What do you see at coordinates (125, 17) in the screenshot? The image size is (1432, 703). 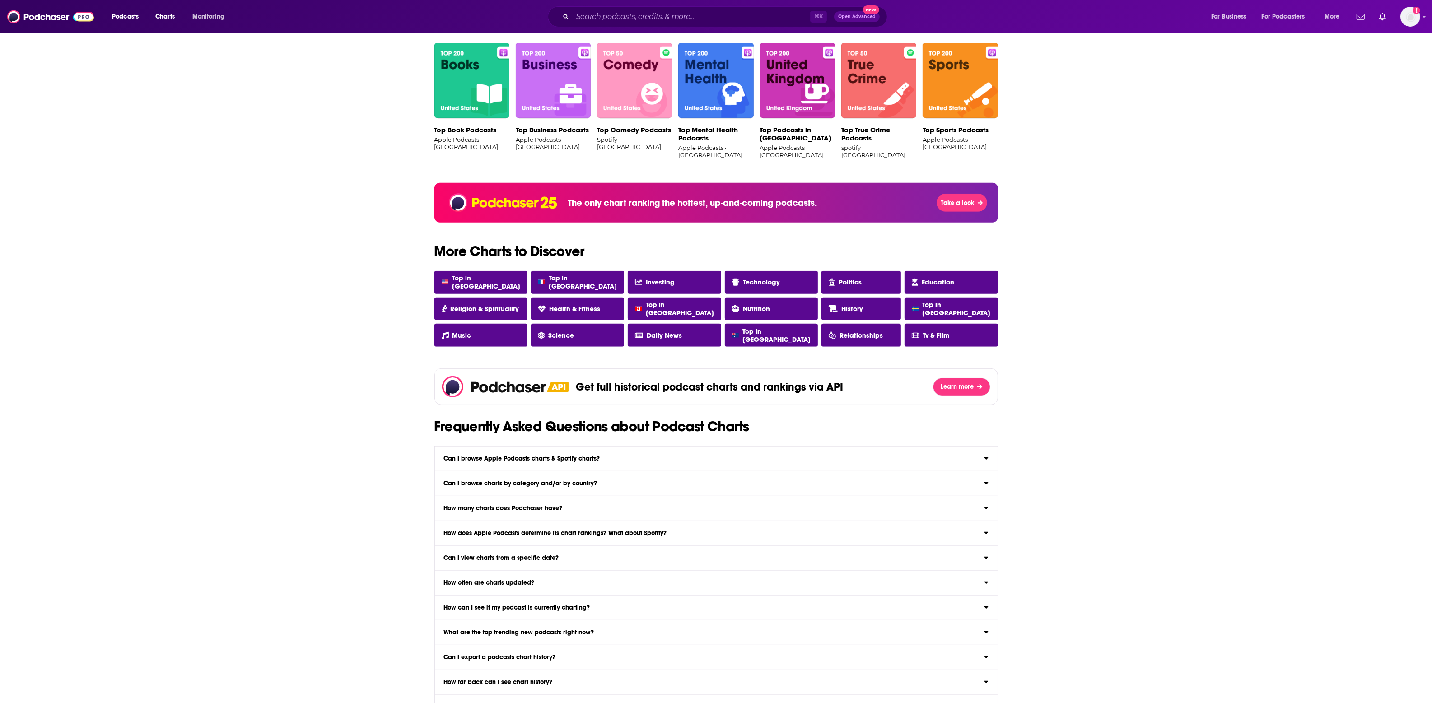 I see `span: Podcasts` at bounding box center [125, 17].